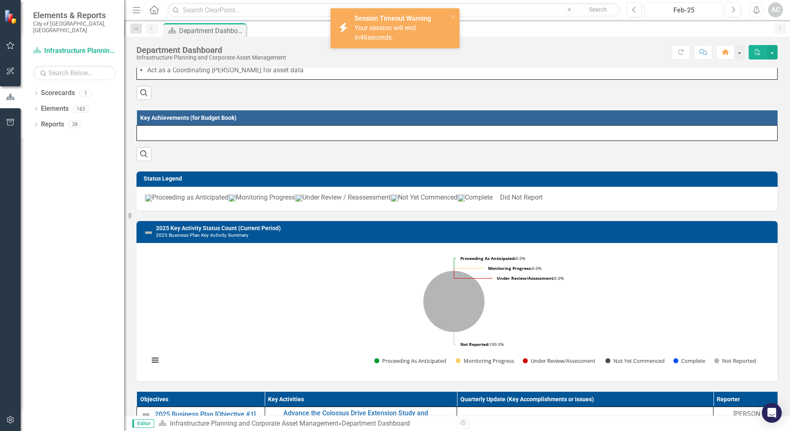 The image size is (790, 431). Describe the element at coordinates (496, 198) in the screenshot. I see `img: DidNotReport.png` at that location.